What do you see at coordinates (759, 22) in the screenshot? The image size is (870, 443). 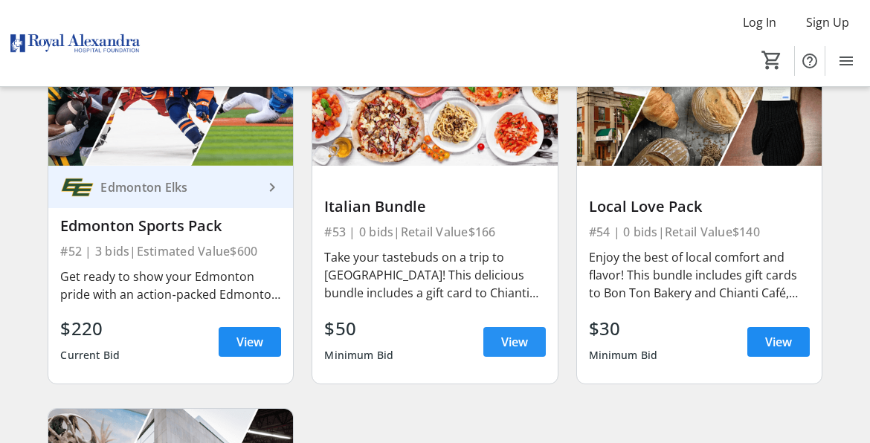 I see `span: Log In` at bounding box center [759, 22].